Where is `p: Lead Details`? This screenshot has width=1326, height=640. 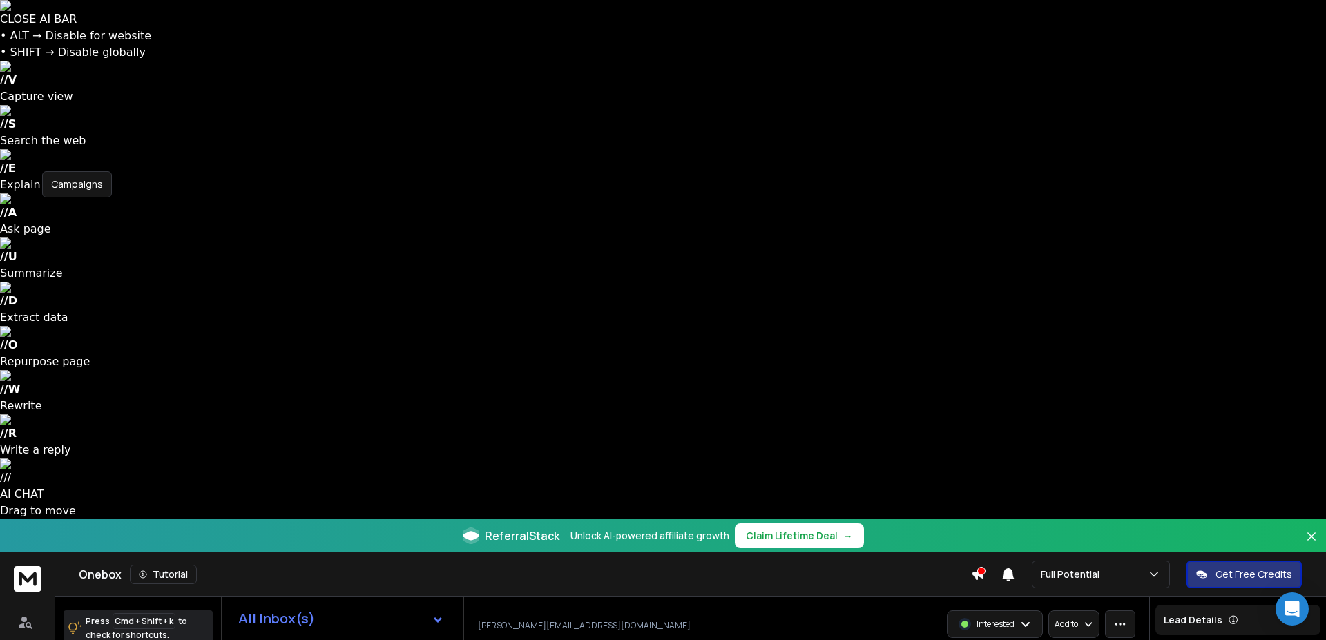 p: Lead Details is located at coordinates (1193, 620).